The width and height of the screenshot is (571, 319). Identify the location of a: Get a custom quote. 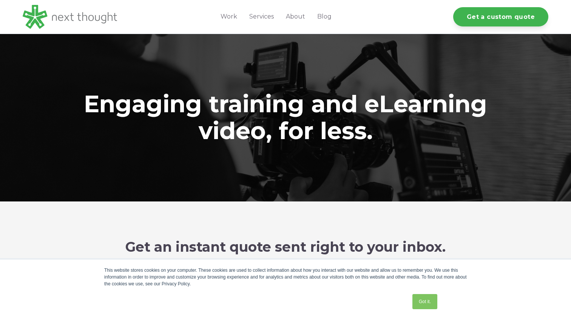
(501, 17).